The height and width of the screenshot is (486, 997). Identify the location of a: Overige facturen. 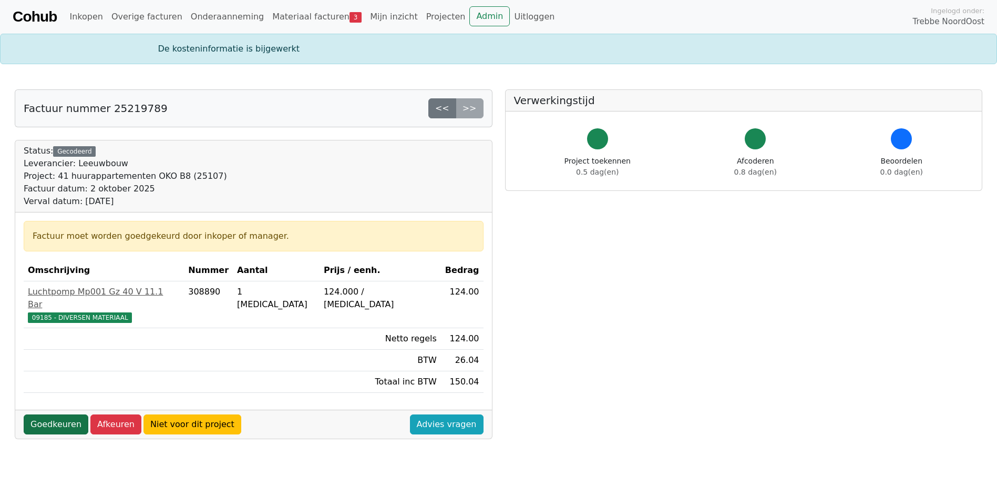
(147, 17).